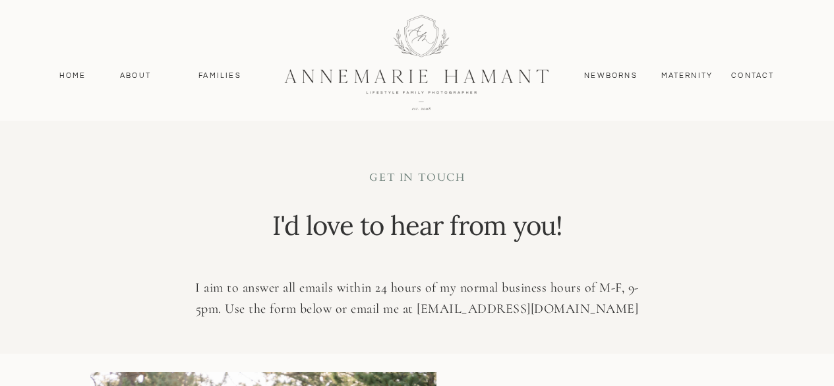  Describe the element at coordinates (72, 76) in the screenshot. I see `a: Home` at that location.